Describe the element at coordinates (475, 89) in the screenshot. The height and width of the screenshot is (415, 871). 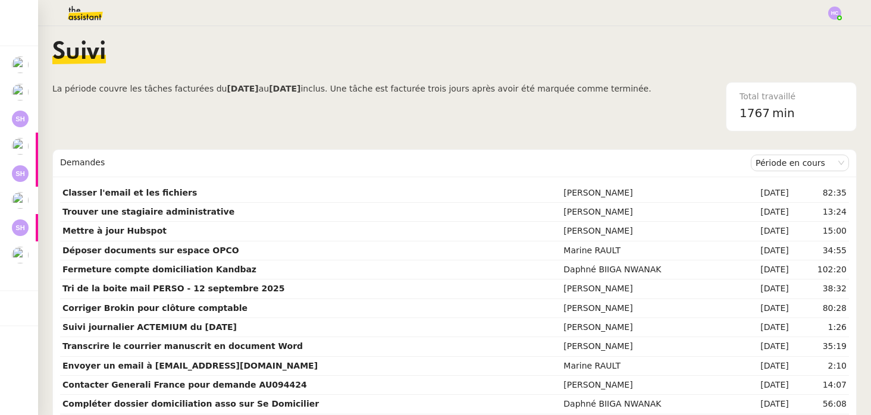
I see `span: inclus. Une tâche est facturée trois jours après avoir été marquée comme terminée.` at that location.